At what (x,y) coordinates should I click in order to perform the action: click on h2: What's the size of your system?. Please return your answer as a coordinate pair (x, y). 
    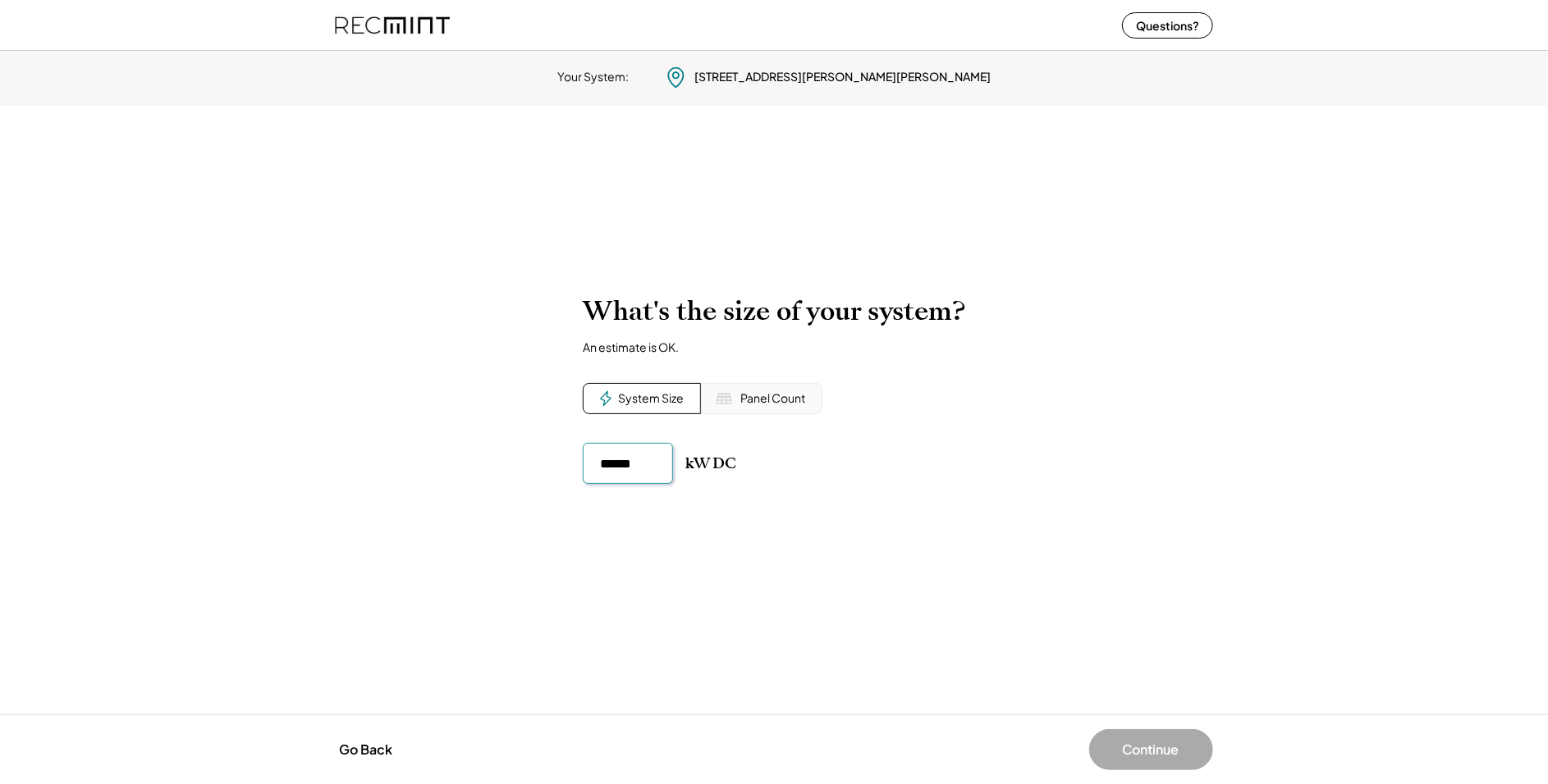
    Looking at the image, I should click on (774, 311).